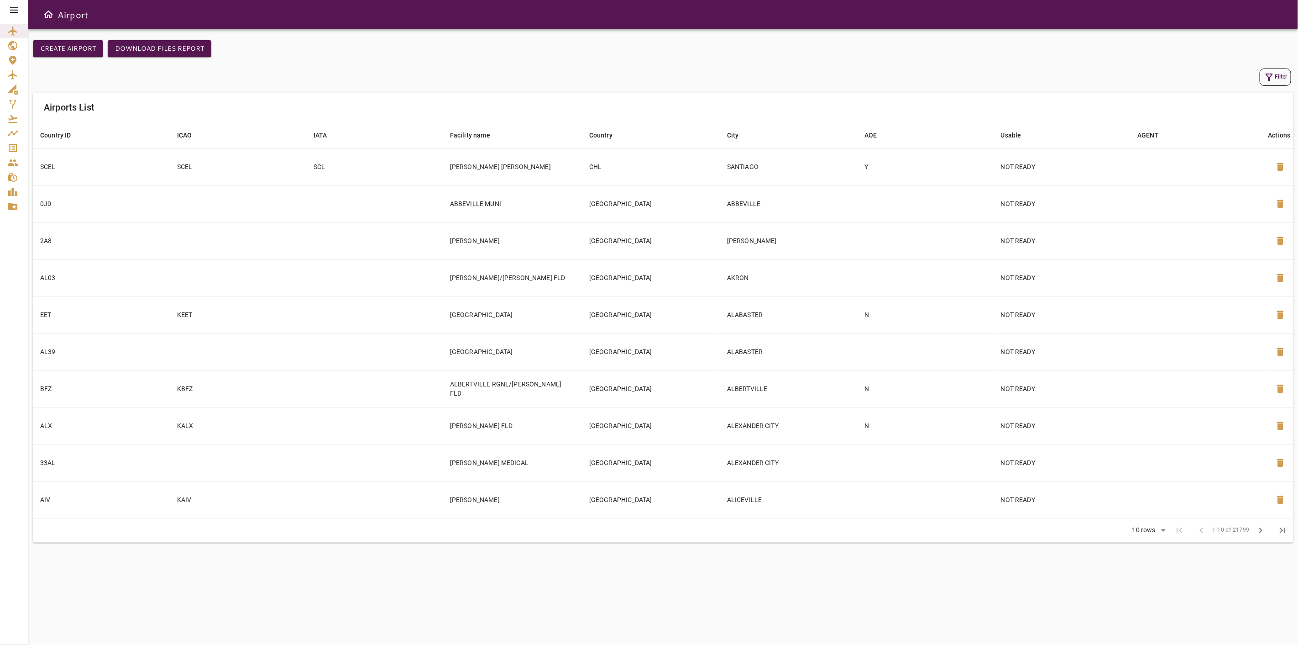 The width and height of the screenshot is (1298, 645). Describe the element at coordinates (925, 166) in the screenshot. I see `td: Y` at that location.